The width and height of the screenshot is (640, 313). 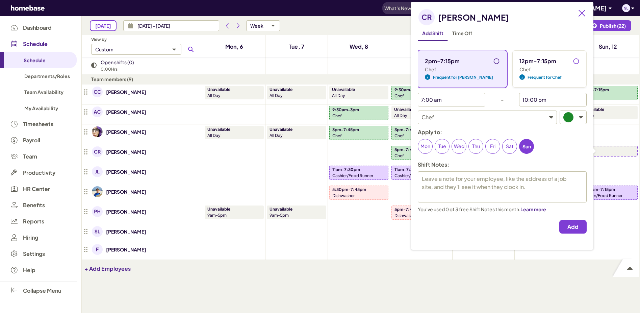 What do you see at coordinates (598, 189) in the screenshot?
I see `p: 11:30am-7:15pm` at bounding box center [598, 189].